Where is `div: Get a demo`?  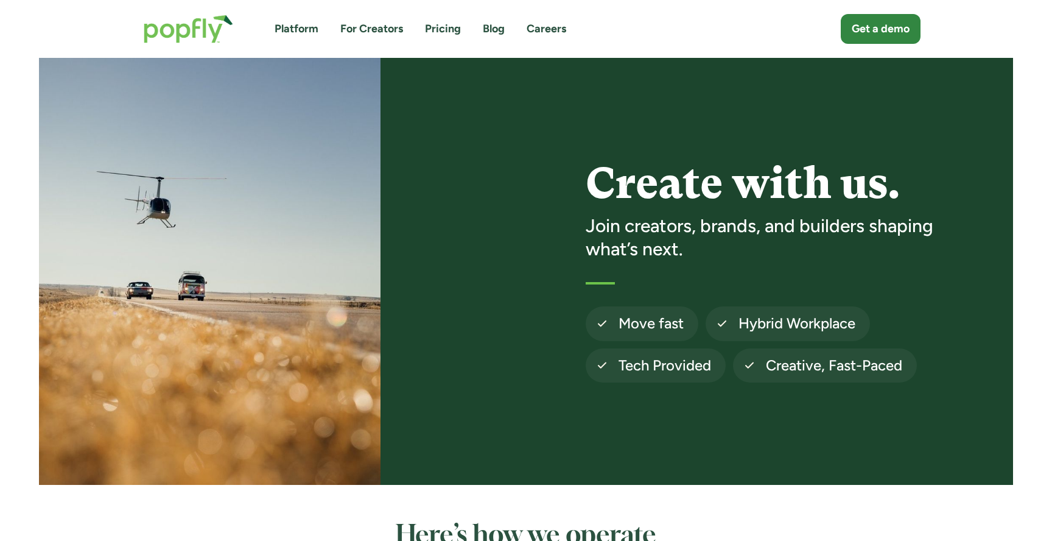 div: Get a demo is located at coordinates (881, 29).